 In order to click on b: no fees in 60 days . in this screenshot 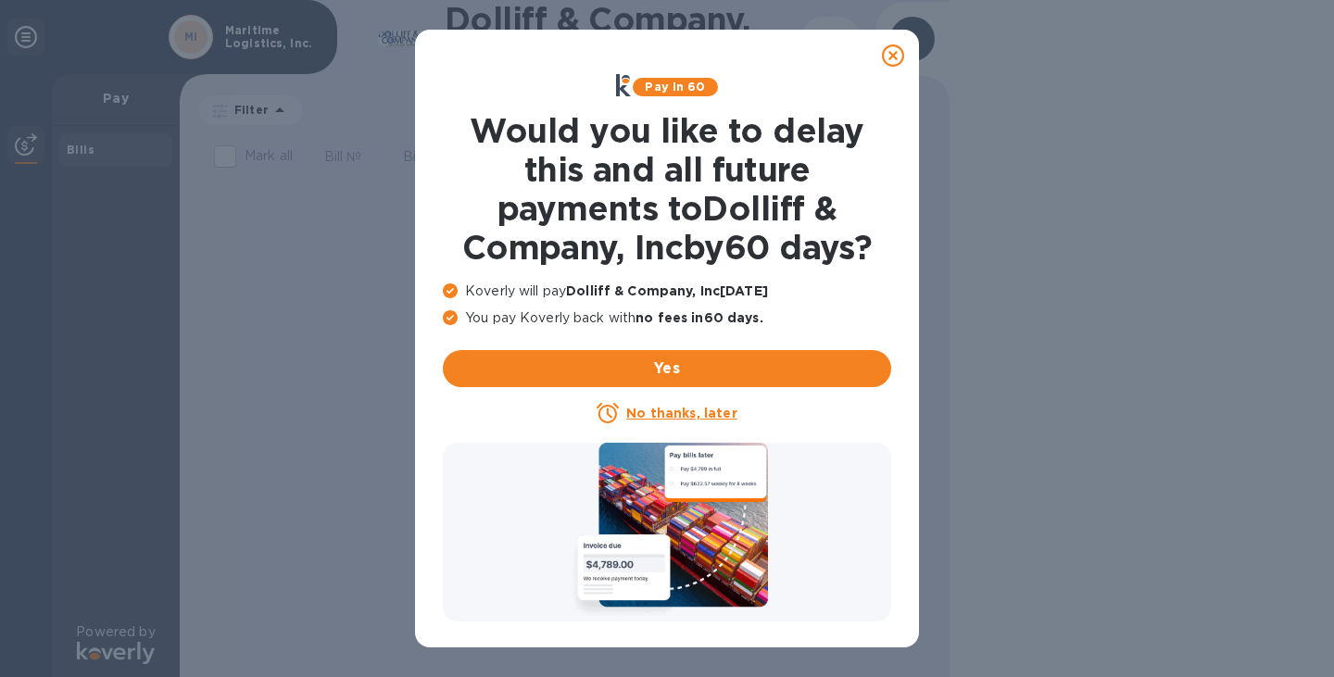, I will do `click(699, 318)`.